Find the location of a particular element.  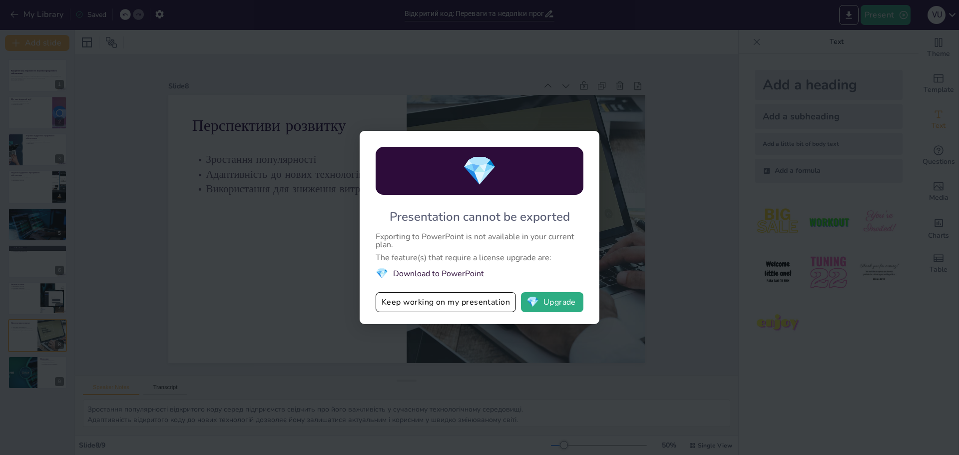

button: Keep working on my presentation is located at coordinates (445, 302).